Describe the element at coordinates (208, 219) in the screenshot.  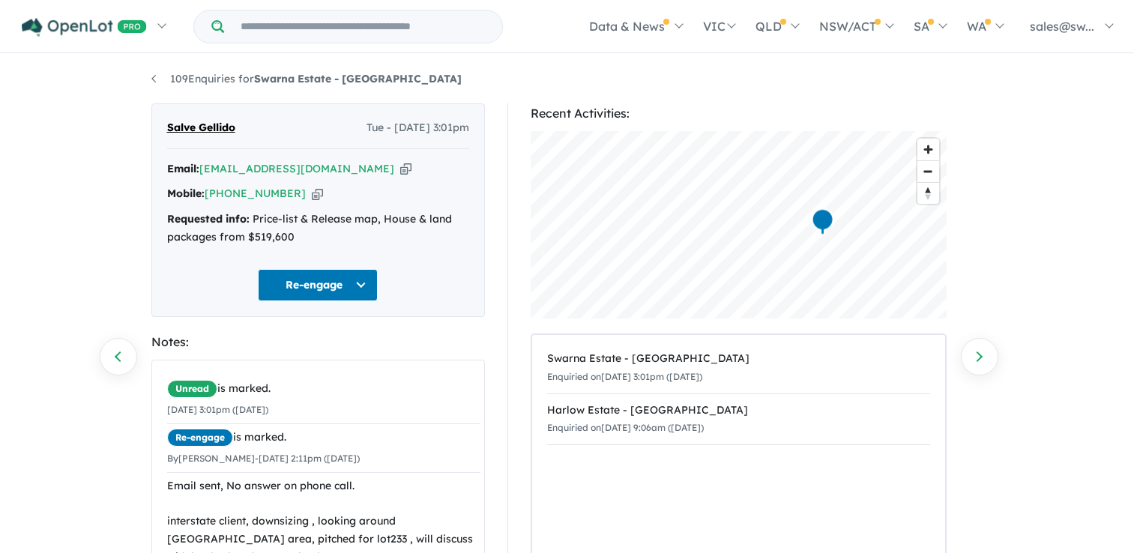
I see `strong: Requested info:` at that location.